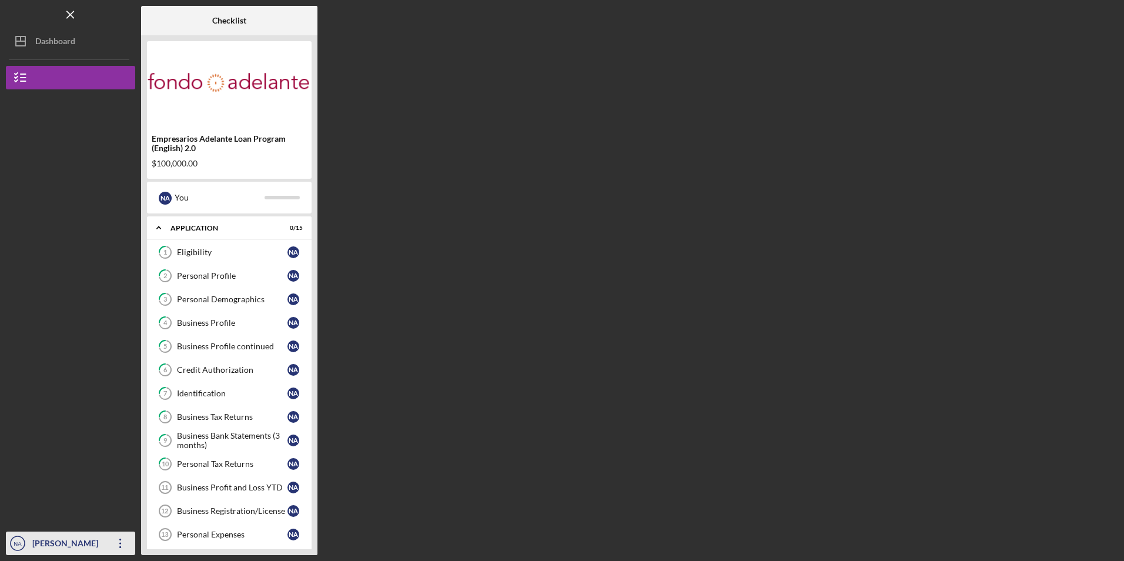  What do you see at coordinates (165, 299) in the screenshot?
I see `tspan: 3` at bounding box center [165, 299].